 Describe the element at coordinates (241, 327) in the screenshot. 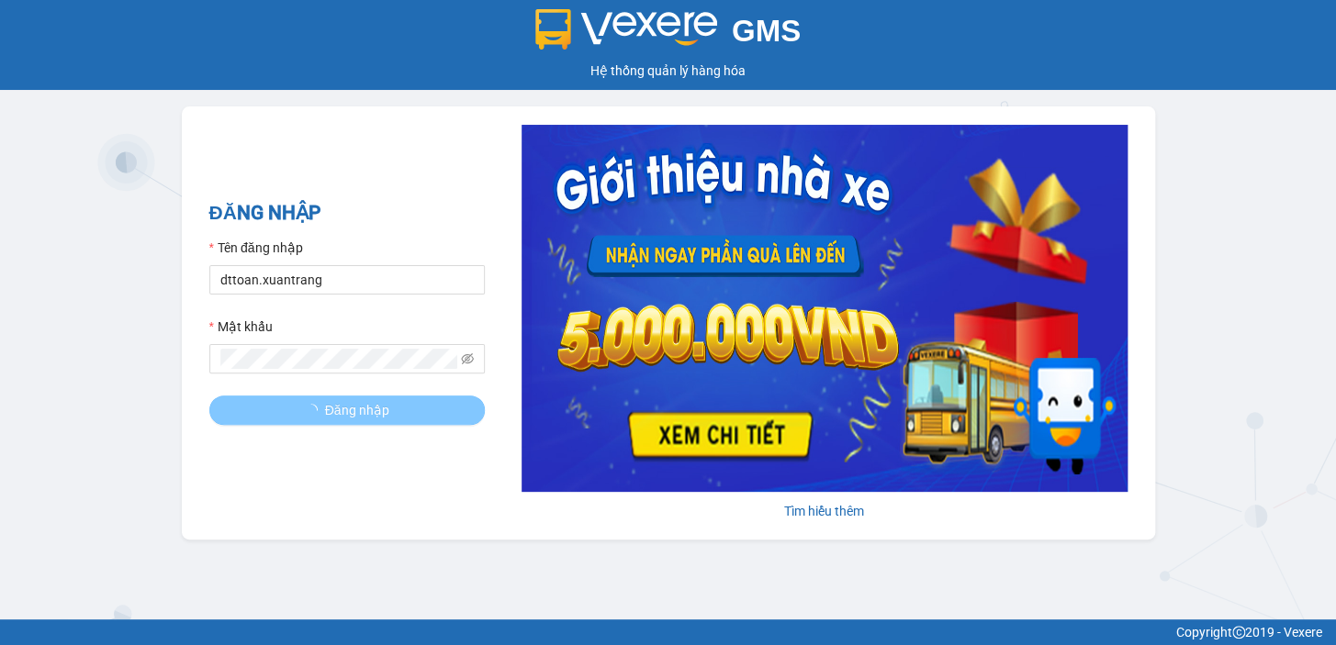

I see `label: Mật khẩu` at that location.